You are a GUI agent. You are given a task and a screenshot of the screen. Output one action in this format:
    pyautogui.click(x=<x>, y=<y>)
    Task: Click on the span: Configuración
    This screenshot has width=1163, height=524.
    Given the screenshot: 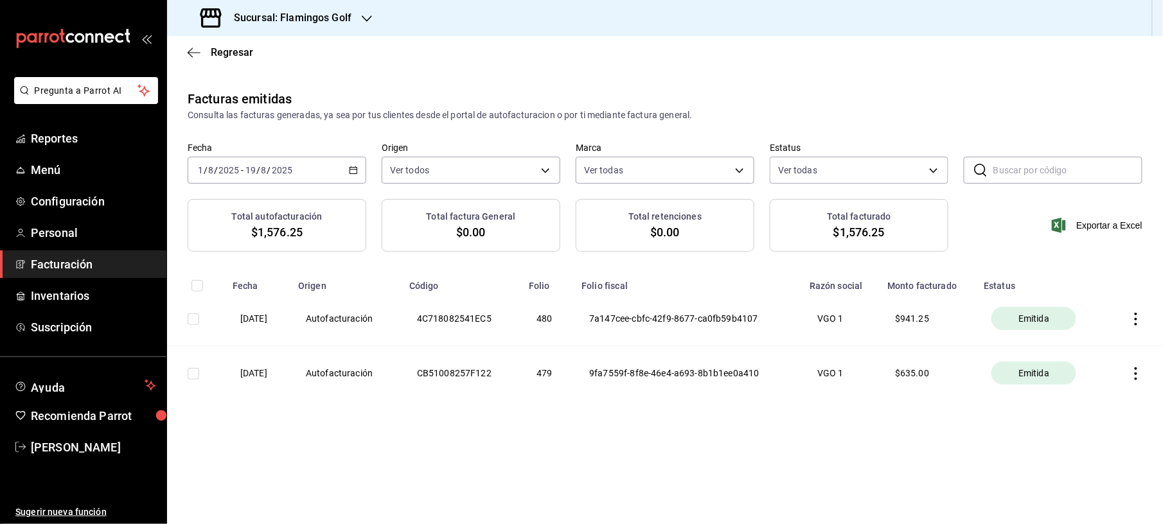 What is the action you would take?
    pyautogui.click(x=93, y=201)
    